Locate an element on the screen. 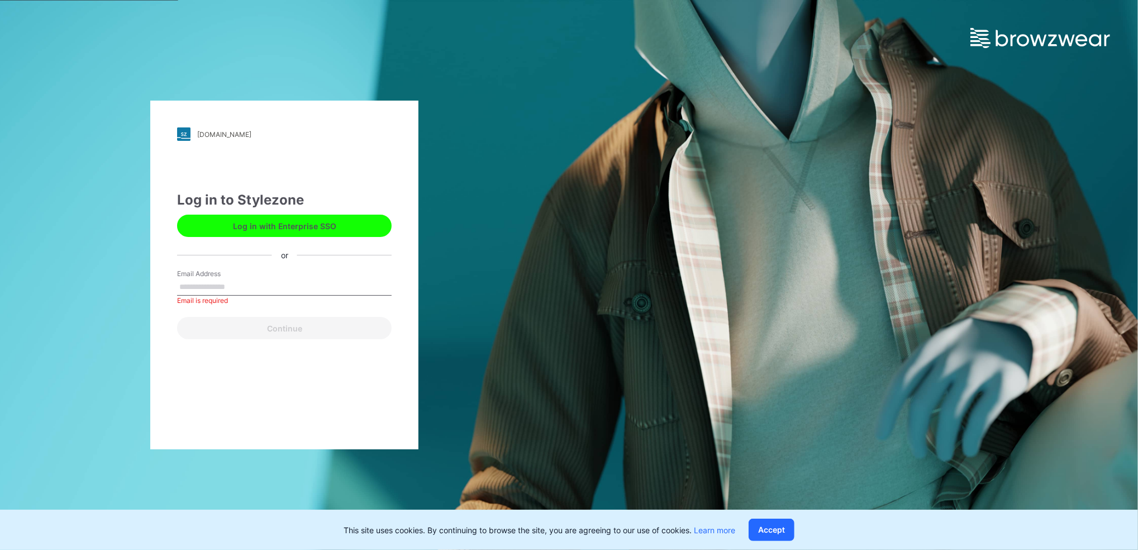  a: Learn more is located at coordinates (714, 530).